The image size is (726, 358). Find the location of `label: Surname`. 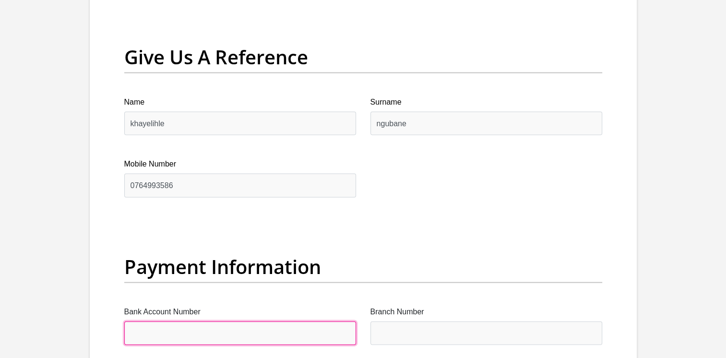

label: Surname is located at coordinates (486, 102).